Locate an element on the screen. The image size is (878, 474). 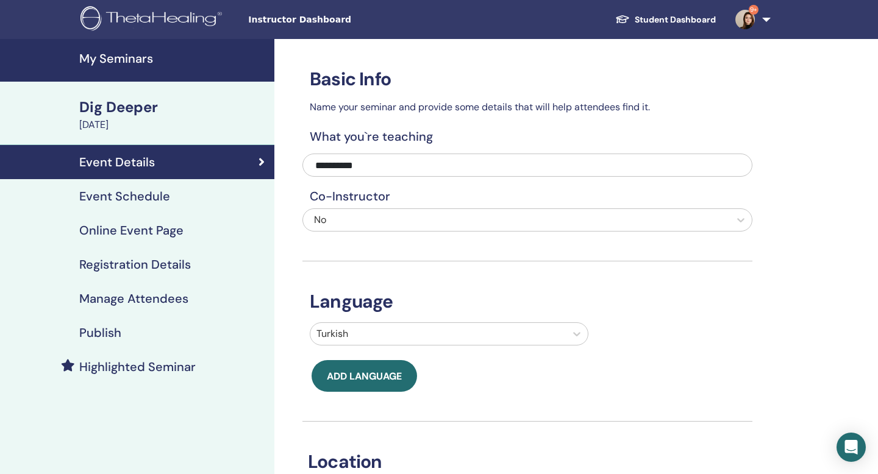
h3: Basic Info is located at coordinates (527, 79).